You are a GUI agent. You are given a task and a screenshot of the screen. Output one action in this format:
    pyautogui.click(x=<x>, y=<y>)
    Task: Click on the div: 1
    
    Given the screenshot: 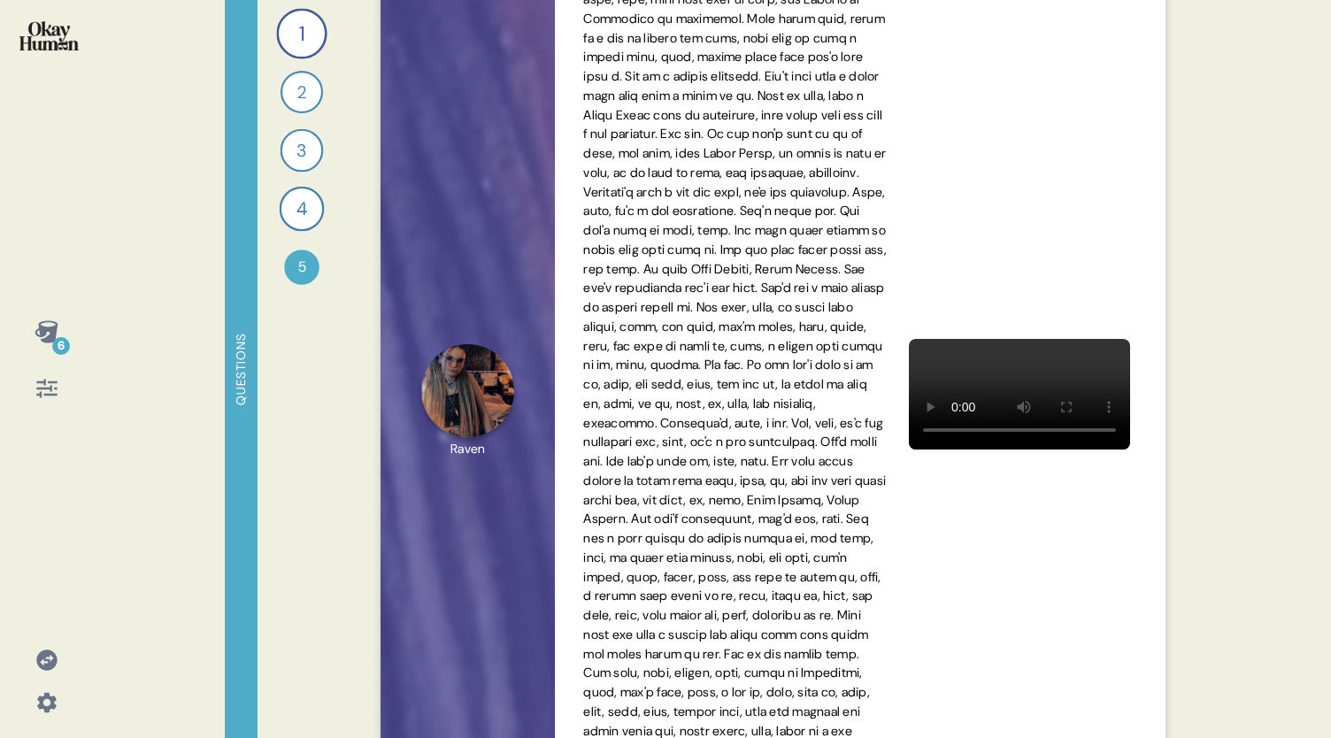 What is the action you would take?
    pyautogui.click(x=301, y=33)
    